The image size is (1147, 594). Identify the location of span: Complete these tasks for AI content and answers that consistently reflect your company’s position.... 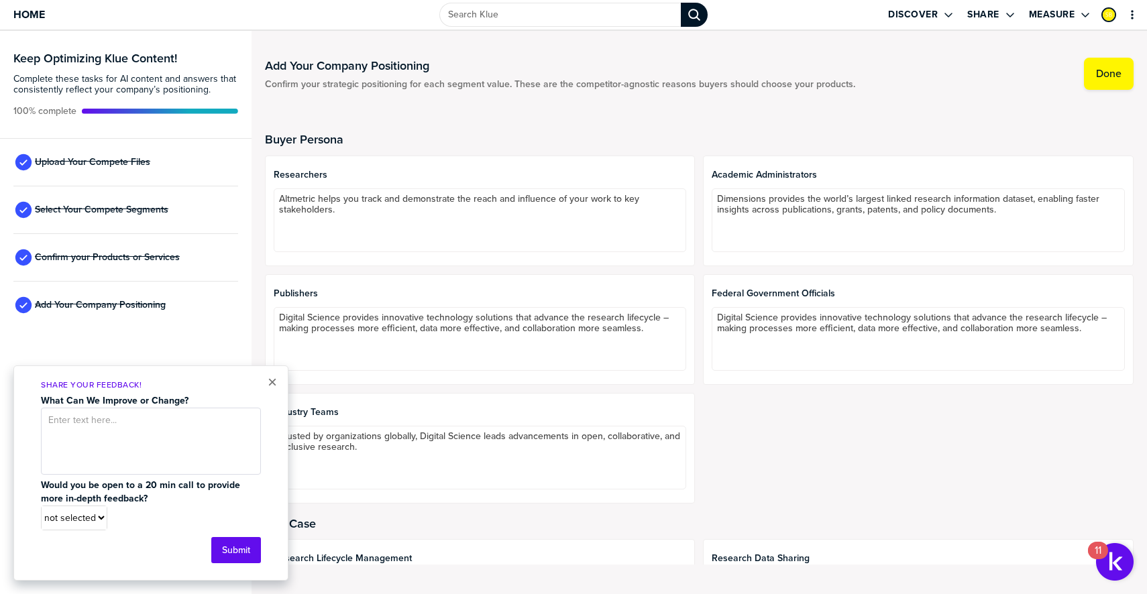
(125, 85).